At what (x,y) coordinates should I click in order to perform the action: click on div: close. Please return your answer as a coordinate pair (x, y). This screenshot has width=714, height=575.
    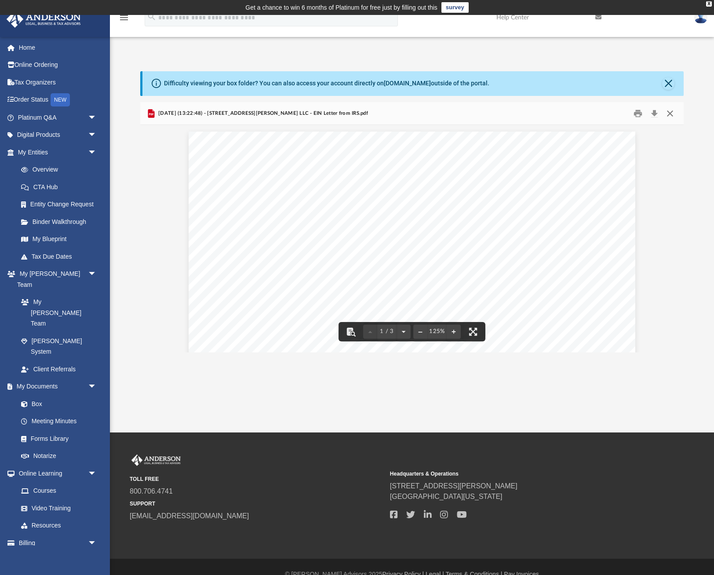
    Looking at the image, I should click on (709, 4).